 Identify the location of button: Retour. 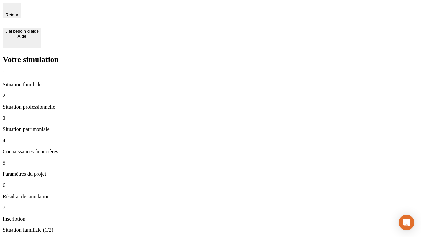
(12, 11).